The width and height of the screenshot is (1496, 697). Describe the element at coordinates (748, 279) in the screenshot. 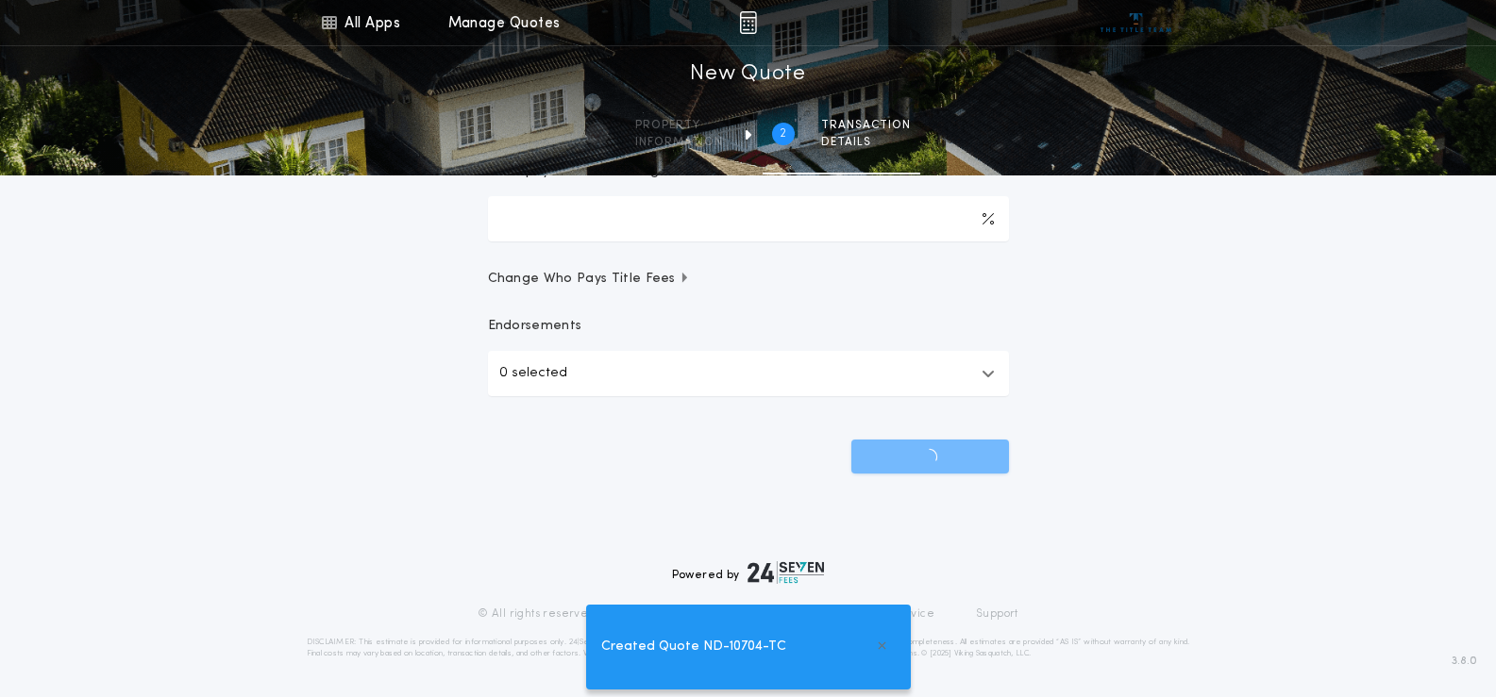

I see `button: Change Who Pays Title Fees` at that location.